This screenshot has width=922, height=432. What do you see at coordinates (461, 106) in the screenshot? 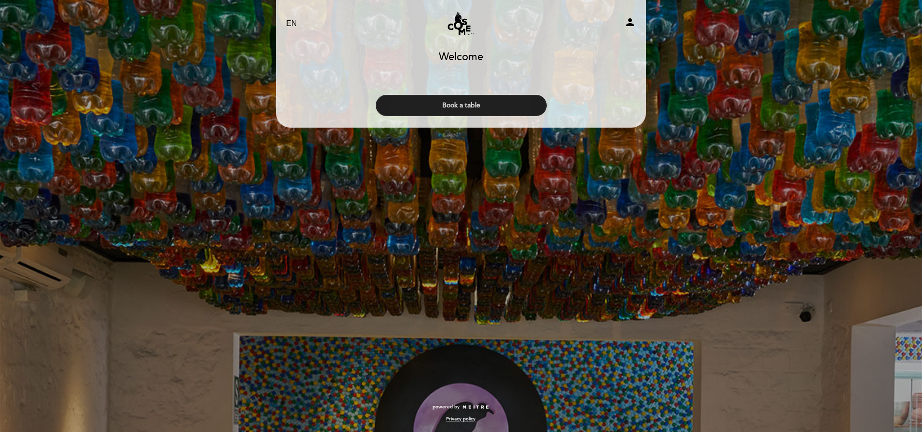
I see `button: Book a table` at bounding box center [461, 106].